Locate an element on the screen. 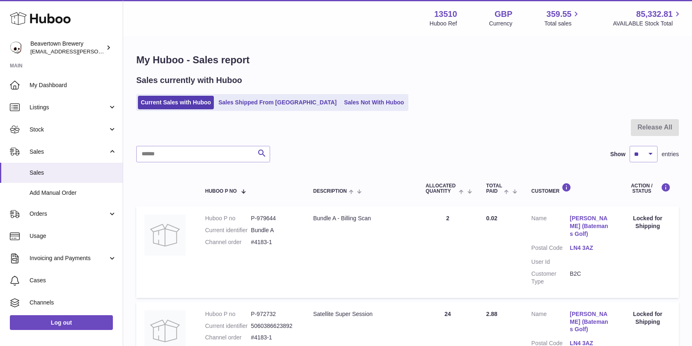 This screenshot has height=346, width=692. span: Description is located at coordinates (330, 191).